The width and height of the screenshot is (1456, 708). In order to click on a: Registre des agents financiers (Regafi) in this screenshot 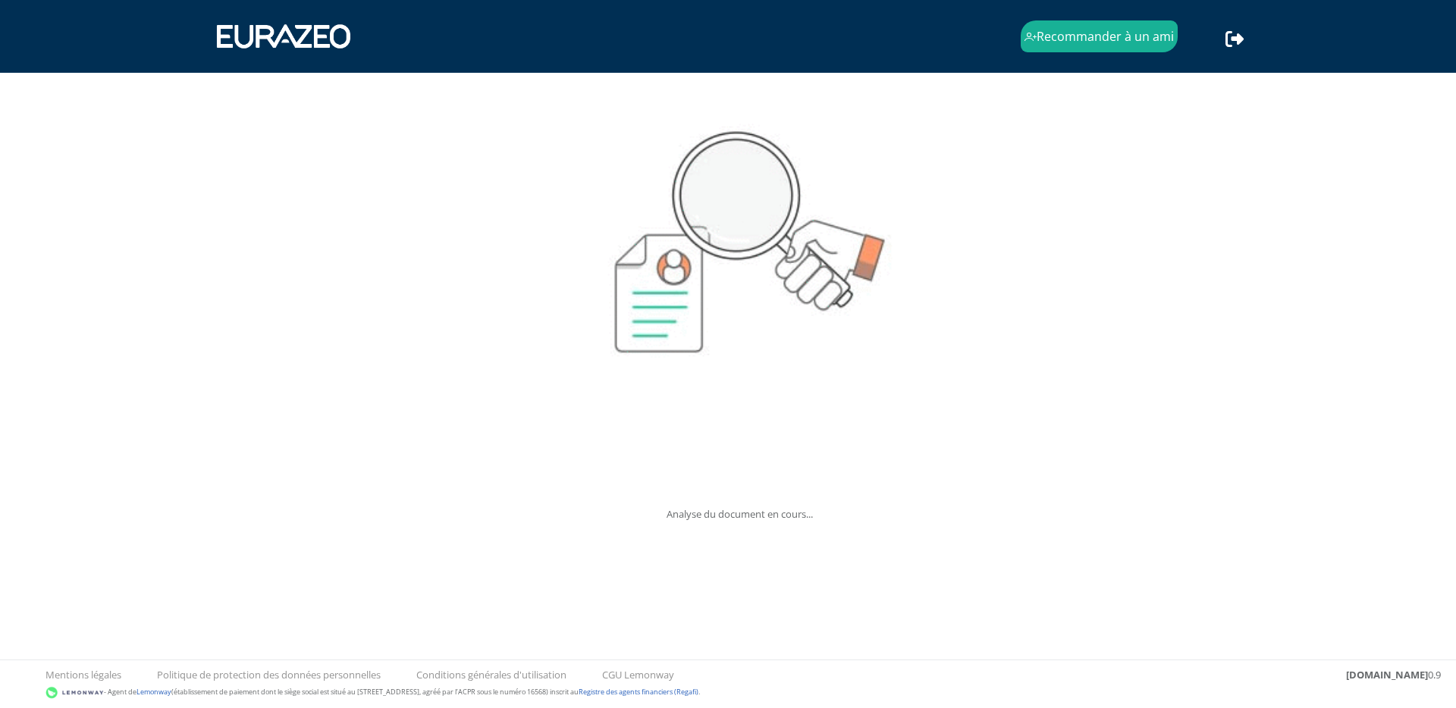, I will do `click(638, 692)`.